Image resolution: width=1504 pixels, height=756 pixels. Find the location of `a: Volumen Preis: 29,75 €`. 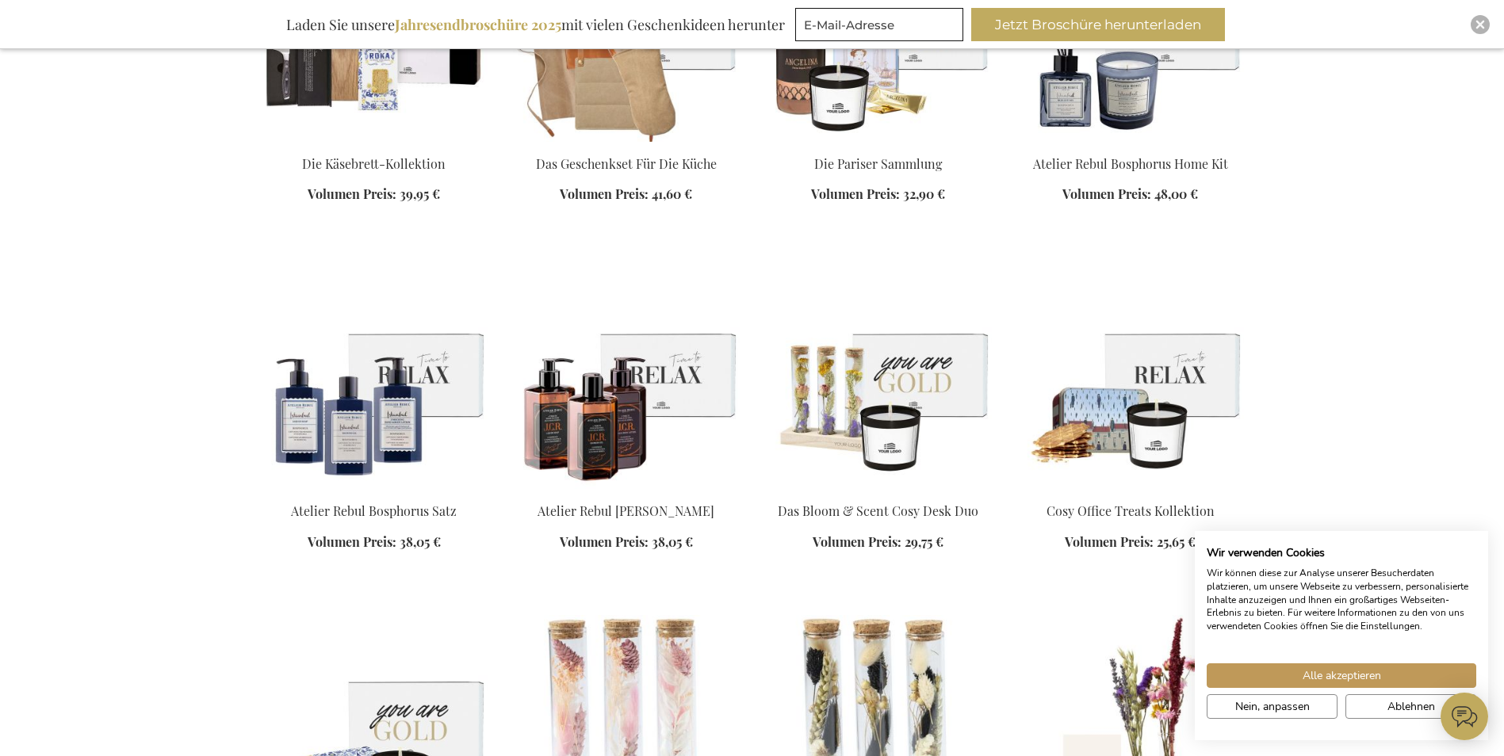

a: Volumen Preis: 29,75 € is located at coordinates (878, 542).